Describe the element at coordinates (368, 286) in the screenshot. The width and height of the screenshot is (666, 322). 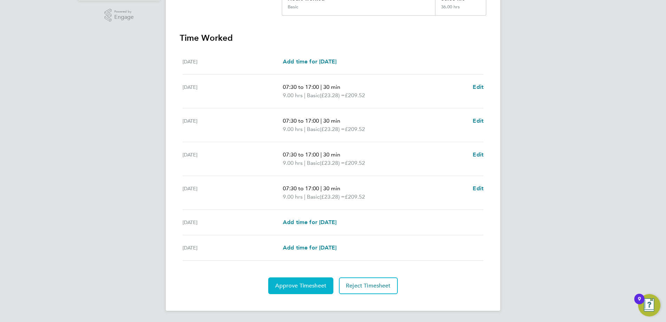
I see `button: Reject Timesheet` at that location.